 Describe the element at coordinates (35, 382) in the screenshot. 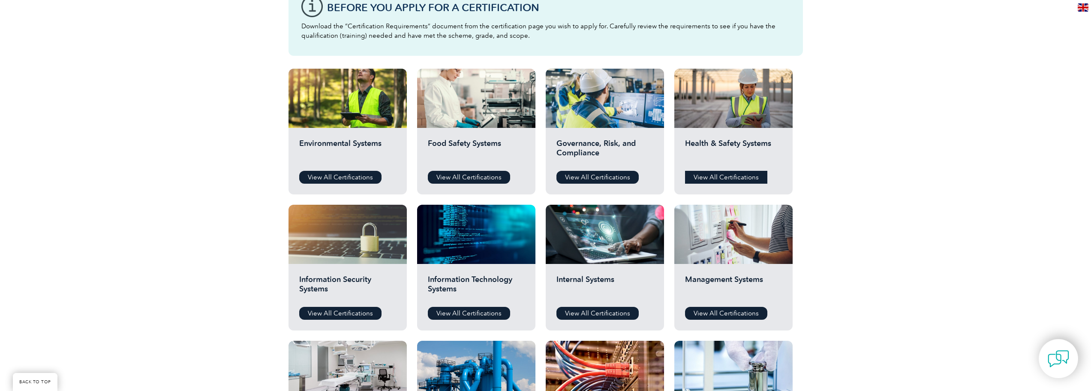

I see `a: BACK TO TOP` at that location.